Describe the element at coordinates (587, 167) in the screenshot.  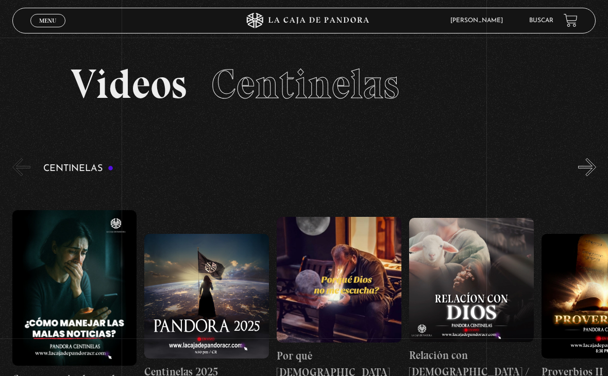
I see `button: Next` at that location.